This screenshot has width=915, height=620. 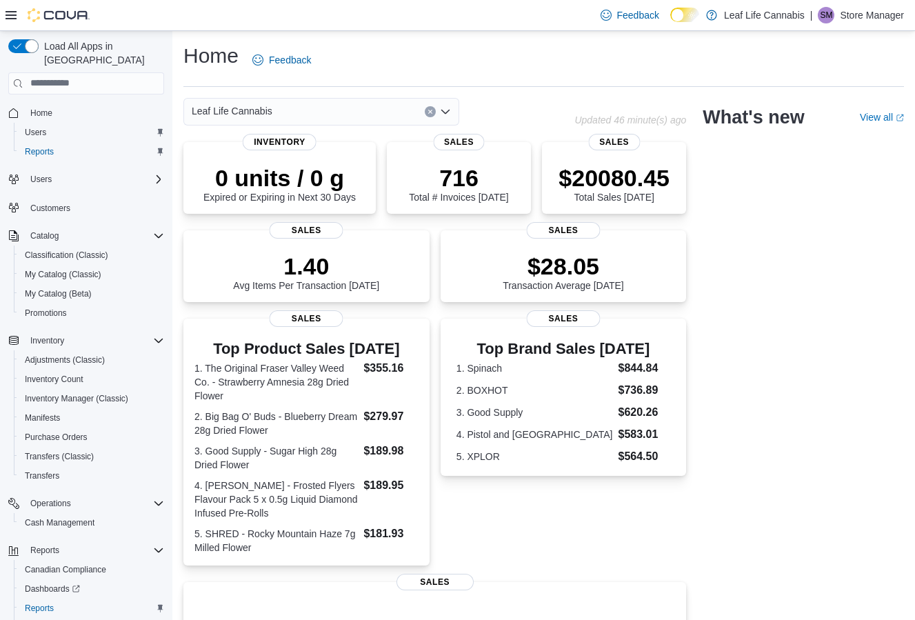 I want to click on a: Feedback, so click(x=281, y=60).